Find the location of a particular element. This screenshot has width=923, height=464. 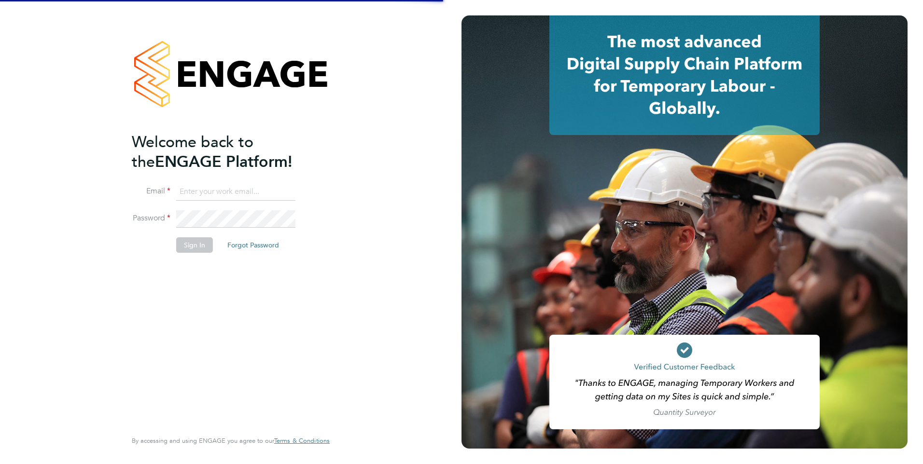

a: Terms & Conditions is located at coordinates (302, 441).